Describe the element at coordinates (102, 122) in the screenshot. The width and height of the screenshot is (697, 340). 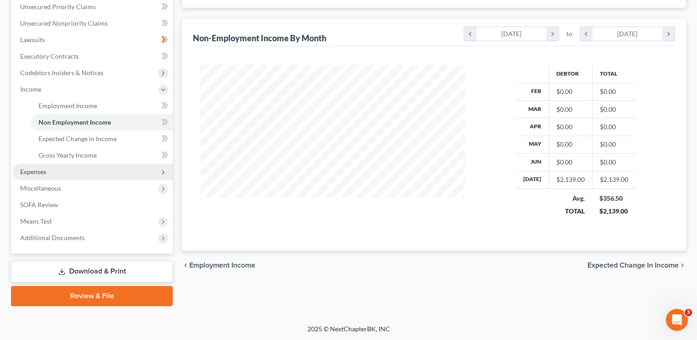
I see `a: Non Employment Income` at that location.